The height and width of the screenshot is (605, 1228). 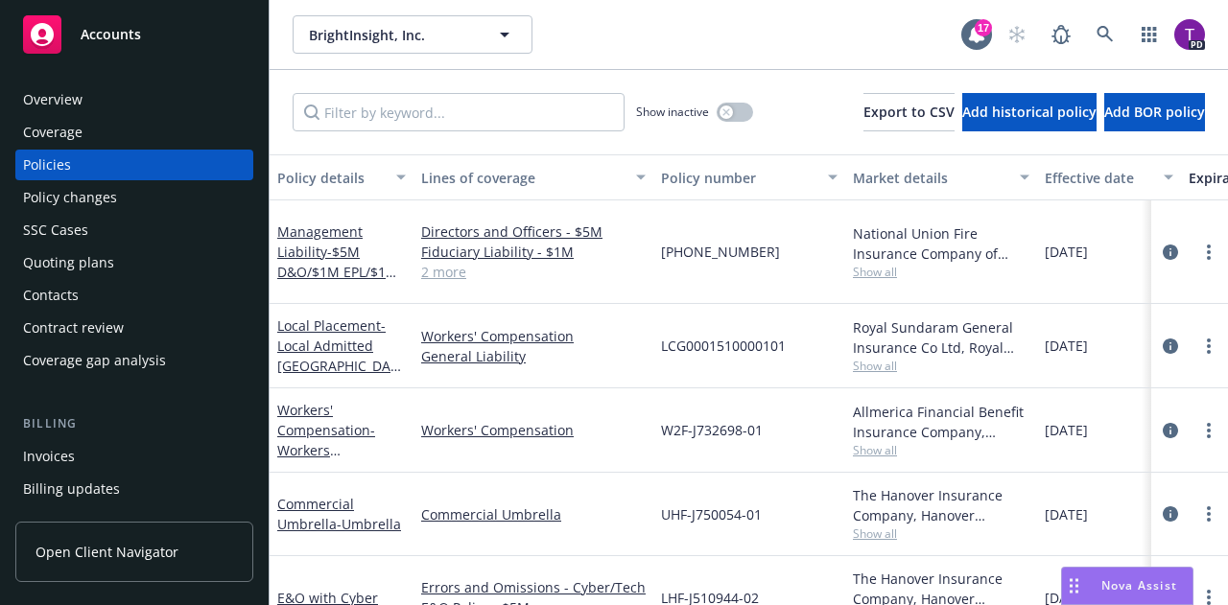 I want to click on div: Lines of coverage, so click(x=523, y=178).